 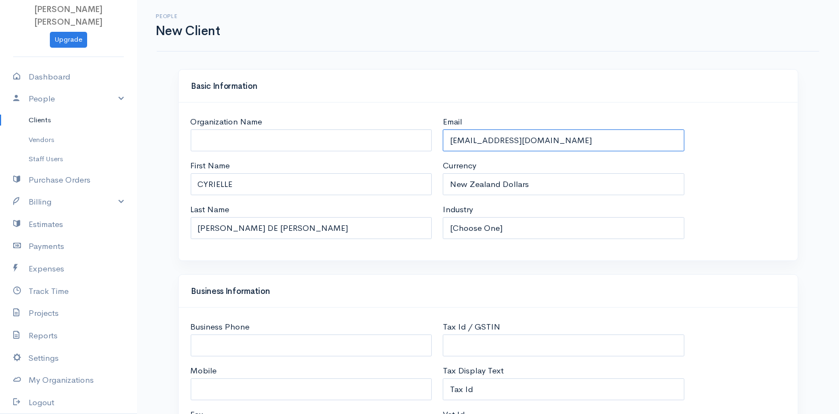 What do you see at coordinates (187, 16) in the screenshot?
I see `h6: People` at bounding box center [187, 16].